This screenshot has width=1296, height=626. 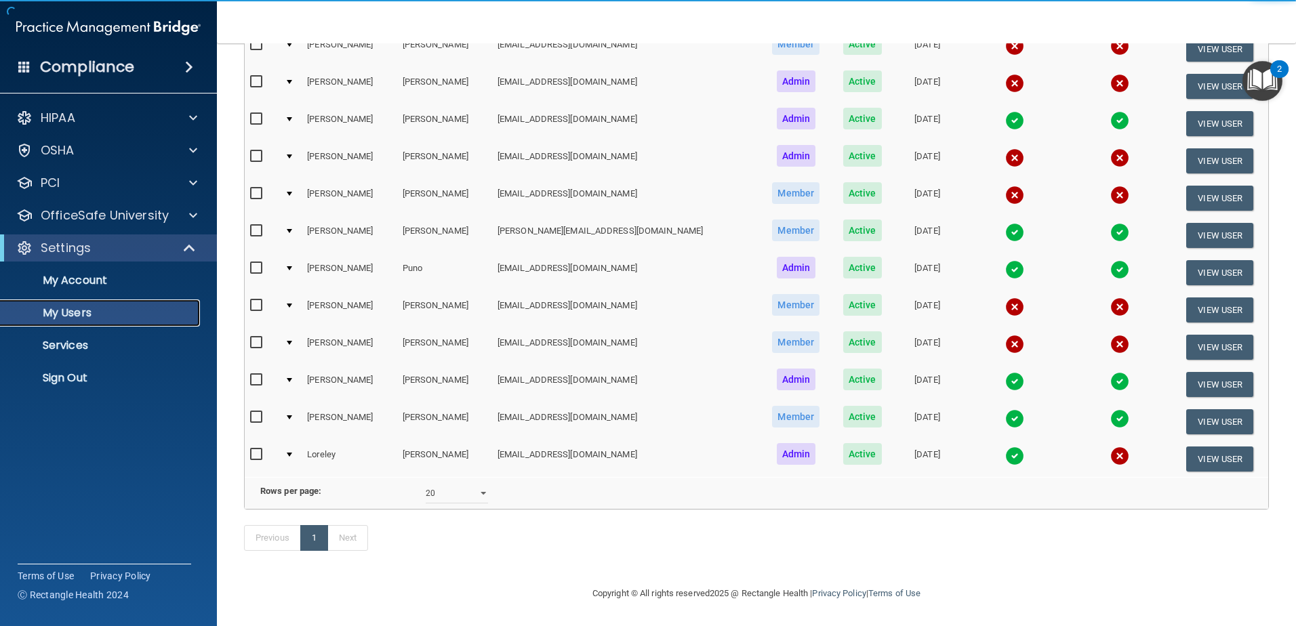 What do you see at coordinates (106, 118) in the screenshot?
I see `a: HIPAA` at bounding box center [106, 118].